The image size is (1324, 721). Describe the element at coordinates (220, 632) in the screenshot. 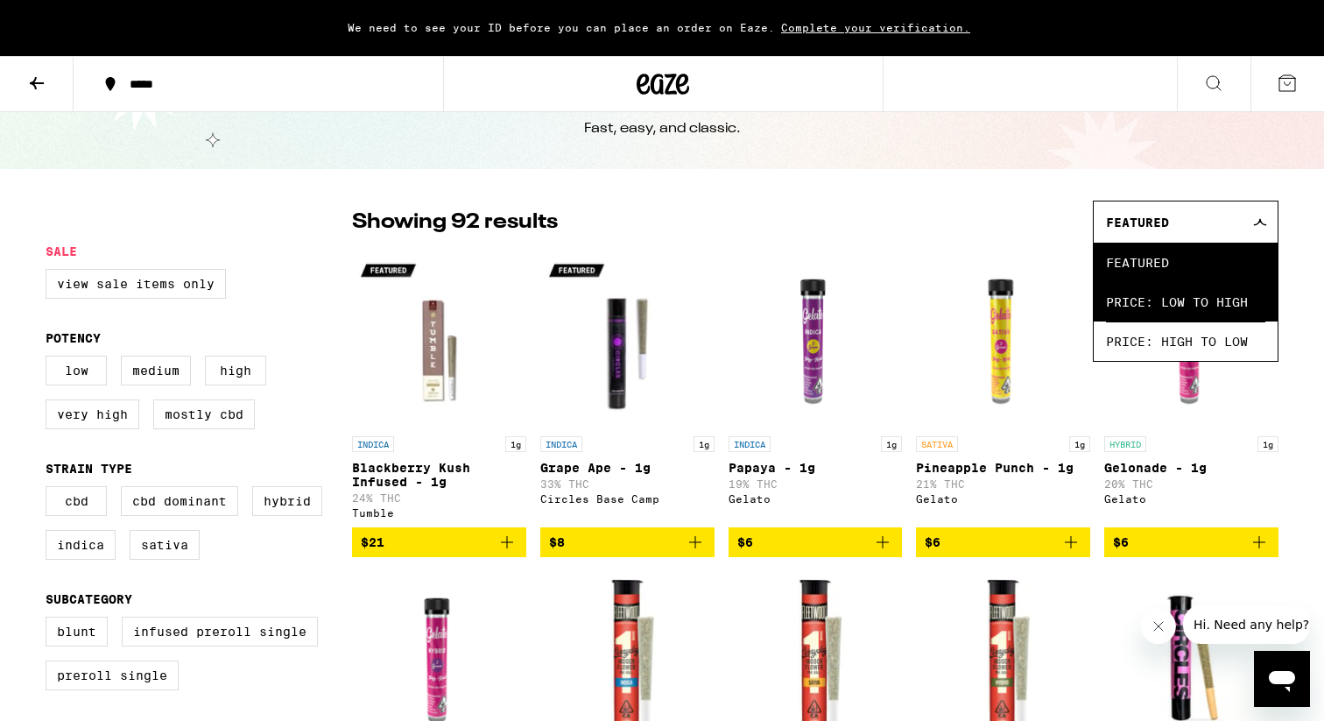

I see `label: Infused Preroll Single` at that location.